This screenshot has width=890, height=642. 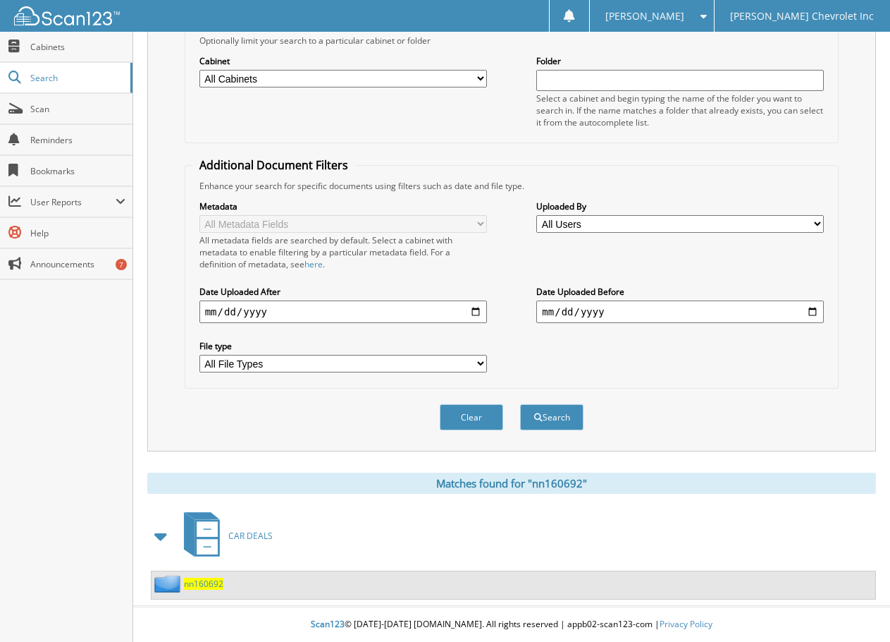 What do you see at coordinates (78, 233) in the screenshot?
I see `span: Help` at bounding box center [78, 233].